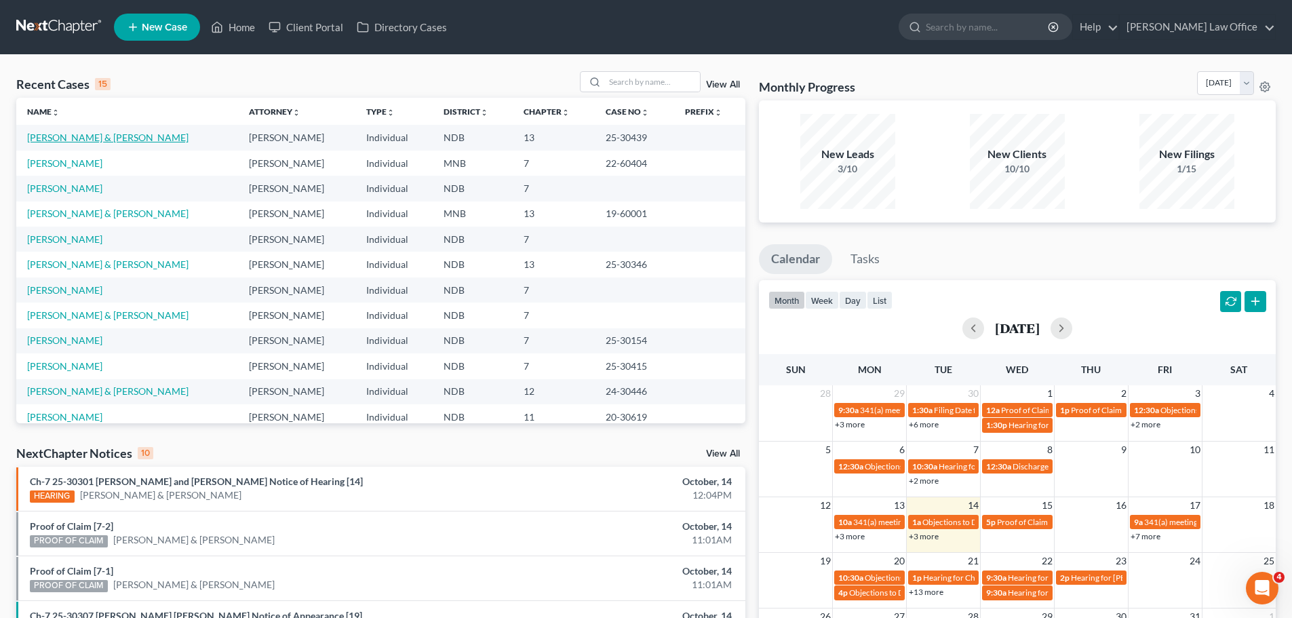 The image size is (1292, 618). Describe the element at coordinates (145, 453) in the screenshot. I see `div: 10` at that location.